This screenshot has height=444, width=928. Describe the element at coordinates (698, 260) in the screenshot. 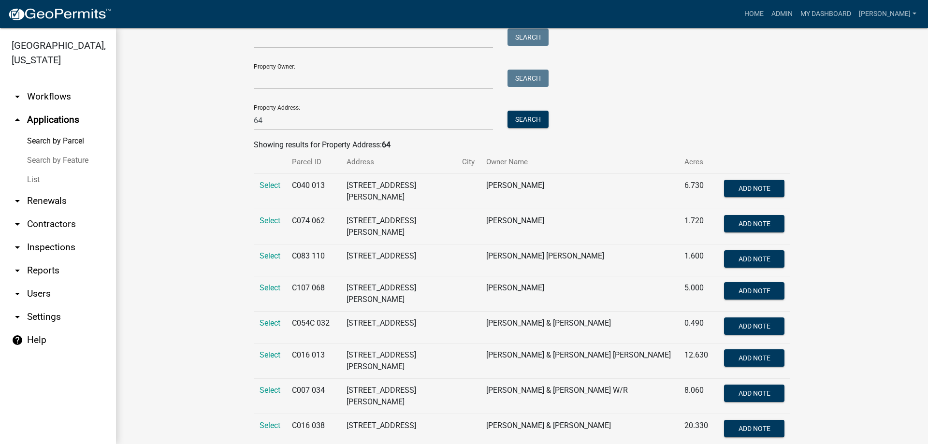

I see `td: 1.600` at that location.